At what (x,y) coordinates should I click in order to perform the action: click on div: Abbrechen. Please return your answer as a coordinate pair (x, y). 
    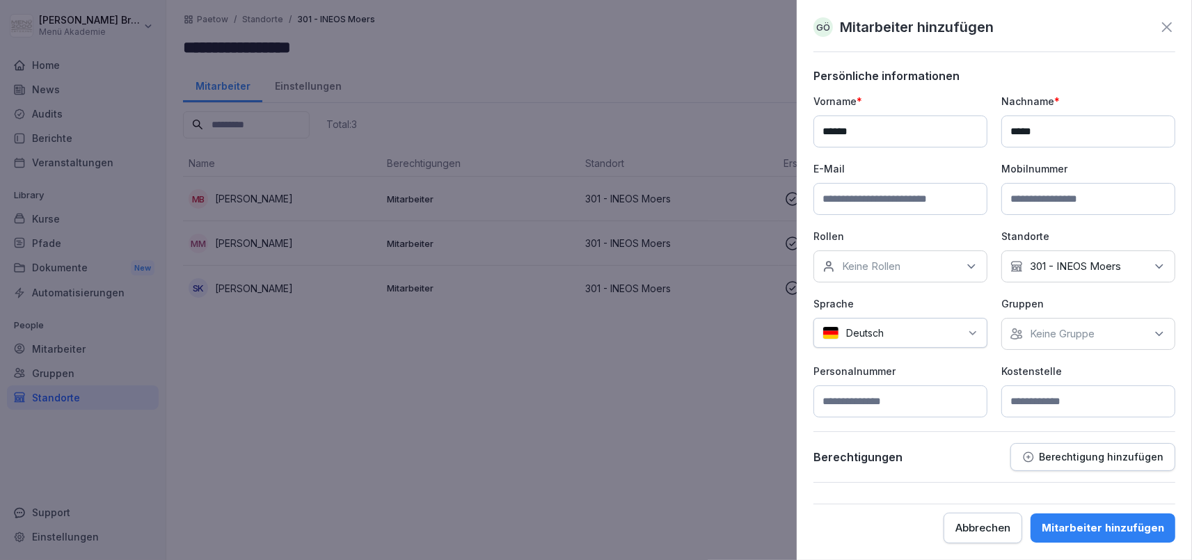
    Looking at the image, I should click on (983, 528).